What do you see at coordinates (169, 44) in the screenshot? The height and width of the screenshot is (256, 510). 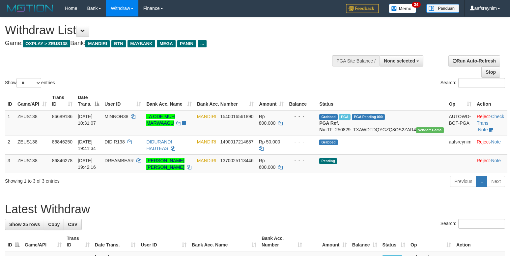 I see `h4: Game: Bank:` at bounding box center [169, 44].